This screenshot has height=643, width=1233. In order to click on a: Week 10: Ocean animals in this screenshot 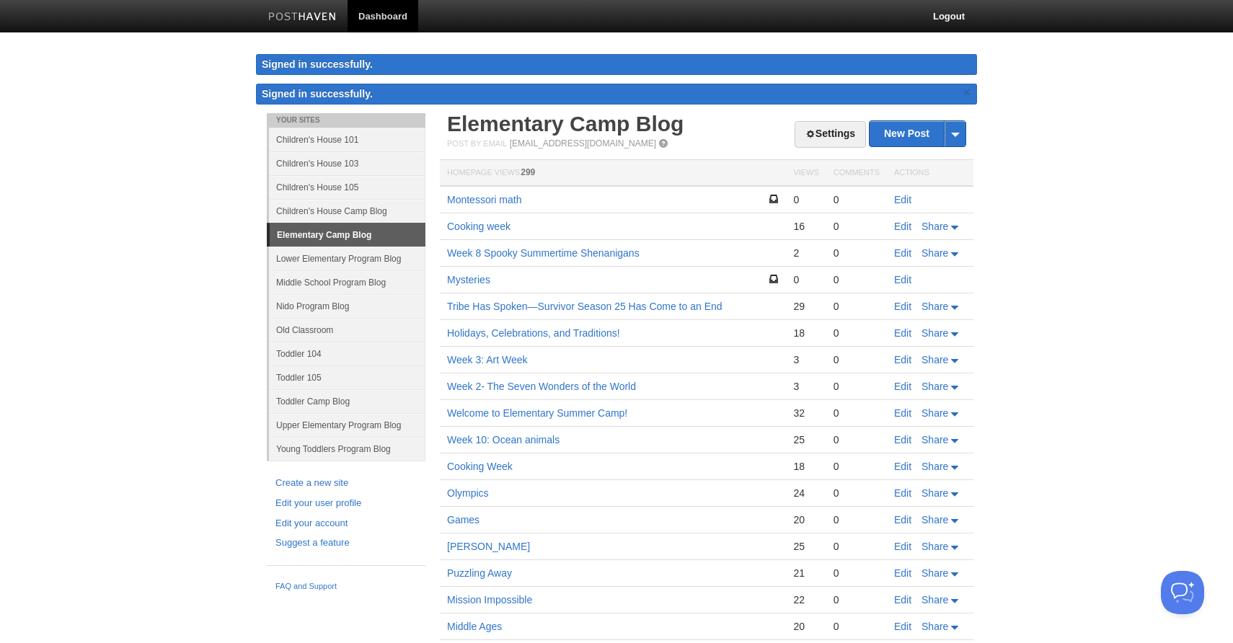, I will do `click(503, 440)`.